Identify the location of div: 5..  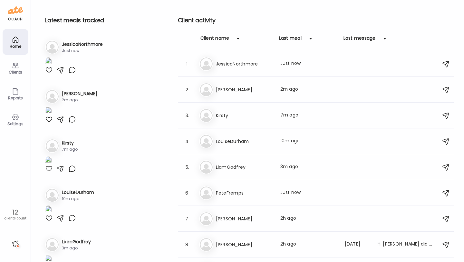
(187, 167).